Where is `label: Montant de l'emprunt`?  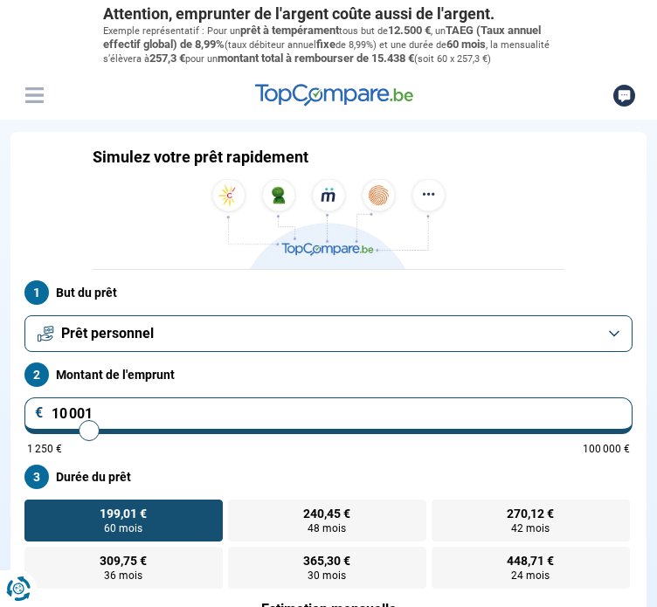
label: Montant de l'emprunt is located at coordinates (329, 375).